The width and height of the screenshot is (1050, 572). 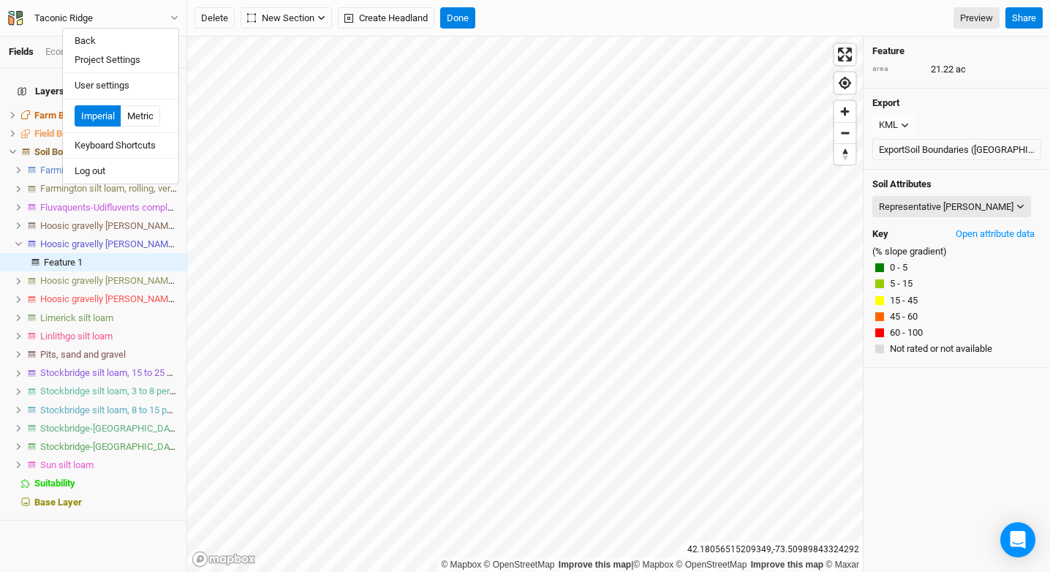 I want to click on div: 42.18056515209349 , -73.50989843324292, so click(x=773, y=549).